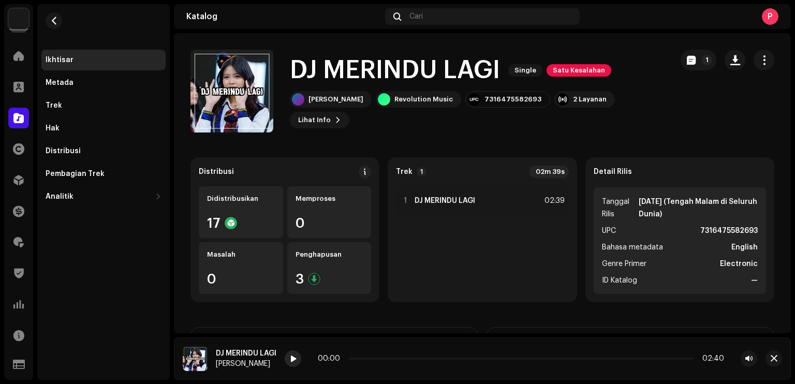 This screenshot has width=795, height=384. I want to click on strong: 7316475582693, so click(729, 231).